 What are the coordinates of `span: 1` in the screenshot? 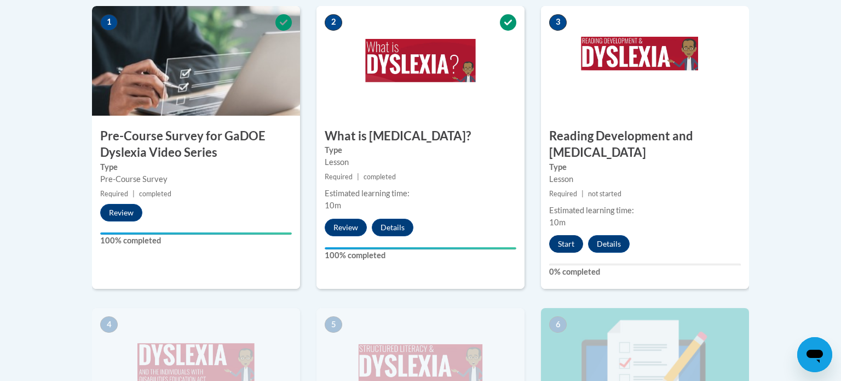 It's located at (109, 22).